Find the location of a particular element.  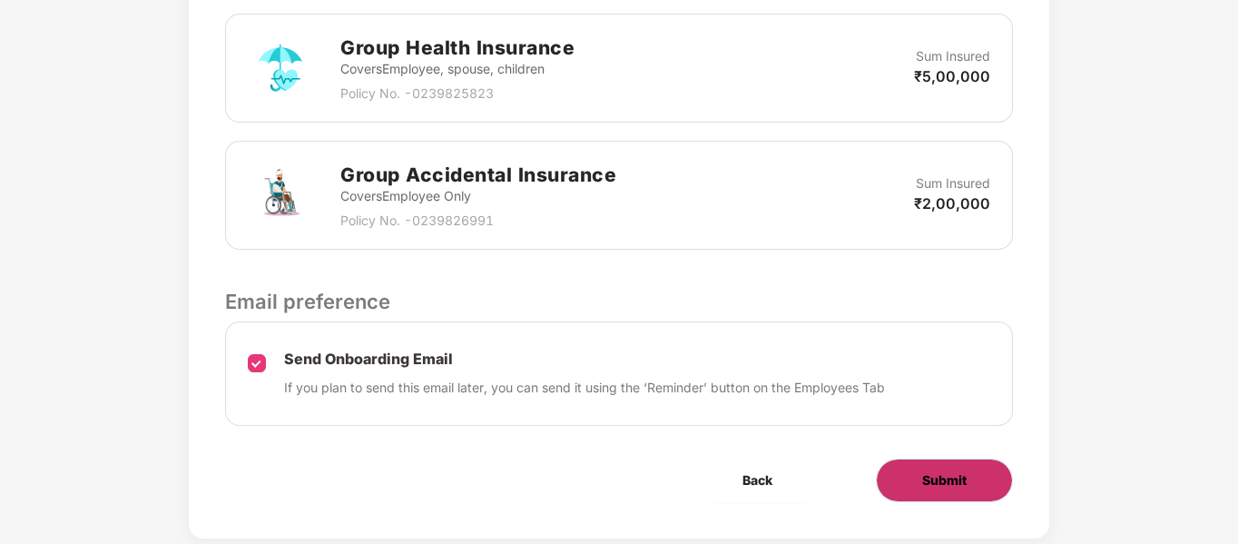

p: Covers Employee Only is located at coordinates (478, 196).